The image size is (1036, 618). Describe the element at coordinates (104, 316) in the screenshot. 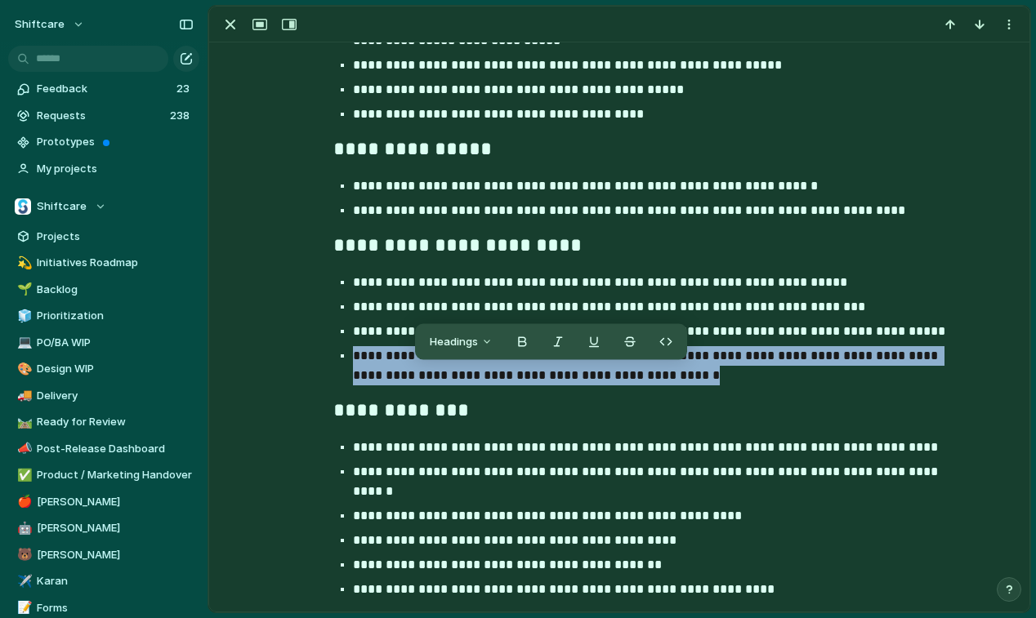

I see `a: 🧊Prioritization` at that location.